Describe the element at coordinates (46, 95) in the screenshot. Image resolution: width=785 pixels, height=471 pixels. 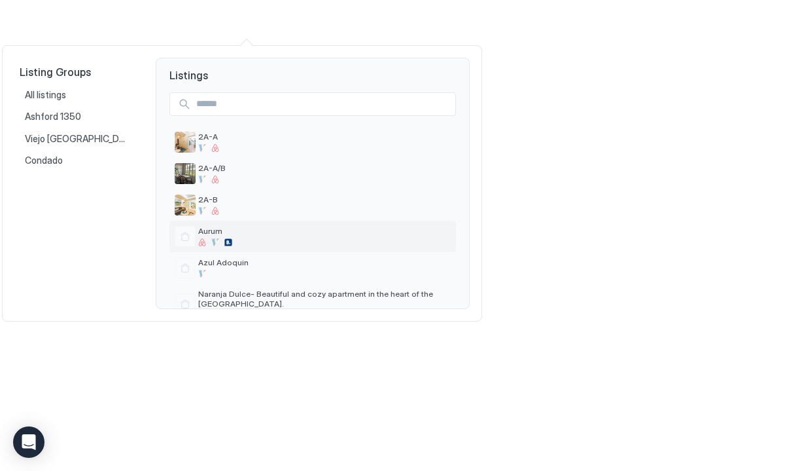
I see `span: All listings` at that location.